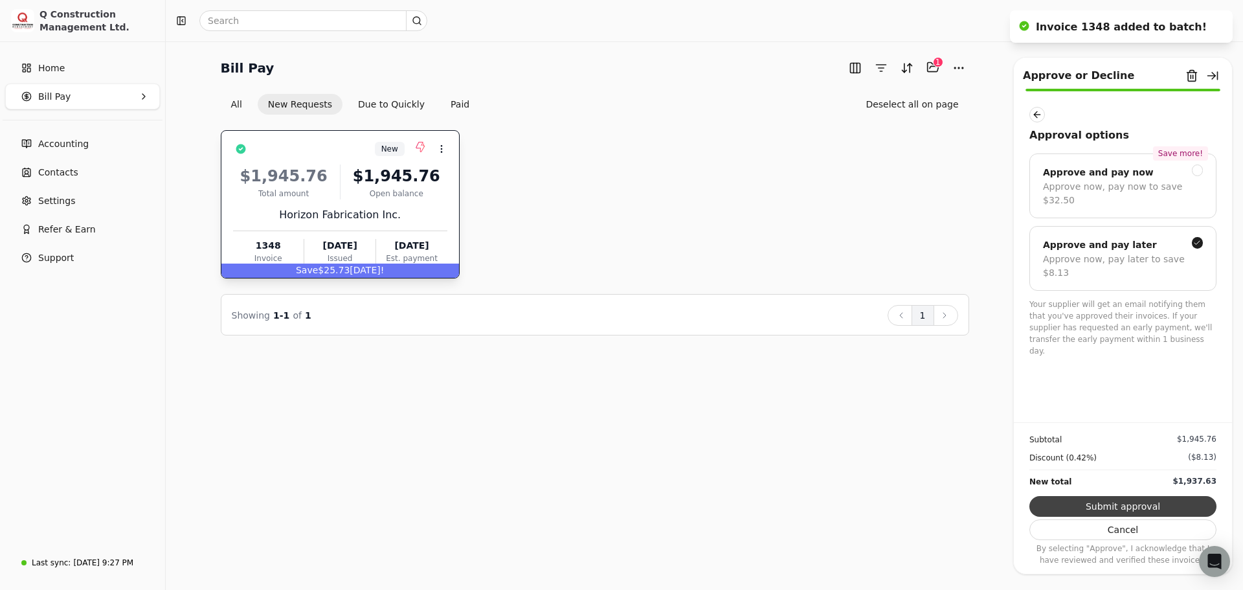 This screenshot has height=590, width=1243. What do you see at coordinates (1122, 328) in the screenshot?
I see `p: Your supplier will get an email notifying them that you've approved their invoices. If your suppl...` at bounding box center [1122, 328].